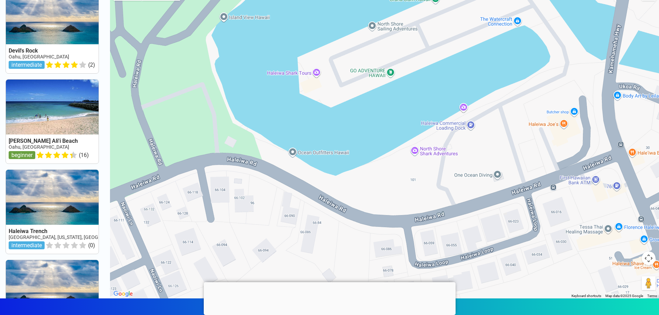 This screenshot has width=659, height=315. What do you see at coordinates (123, 294) in the screenshot?
I see `img: Google` at bounding box center [123, 294].